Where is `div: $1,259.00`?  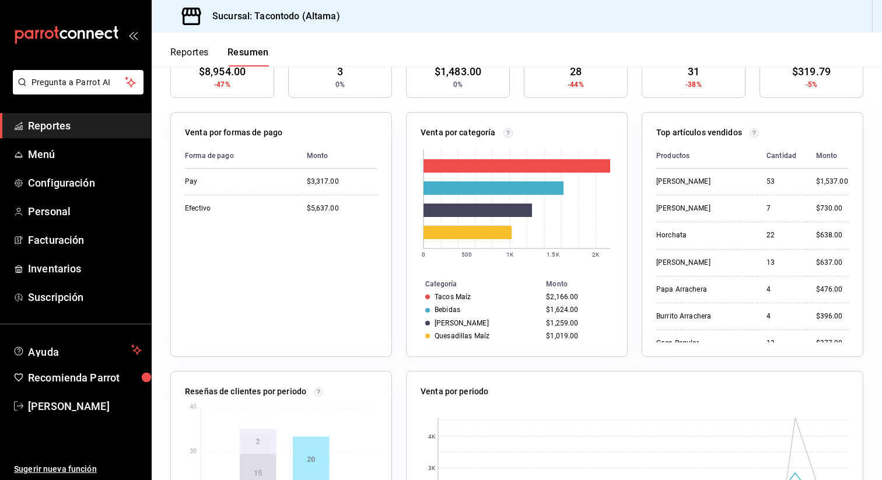
div: $1,259.00 is located at coordinates (577, 323).